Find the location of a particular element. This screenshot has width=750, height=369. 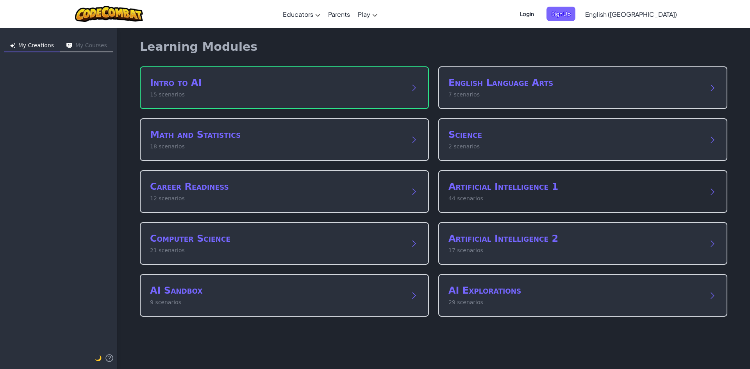

a: Educators is located at coordinates (302, 14).